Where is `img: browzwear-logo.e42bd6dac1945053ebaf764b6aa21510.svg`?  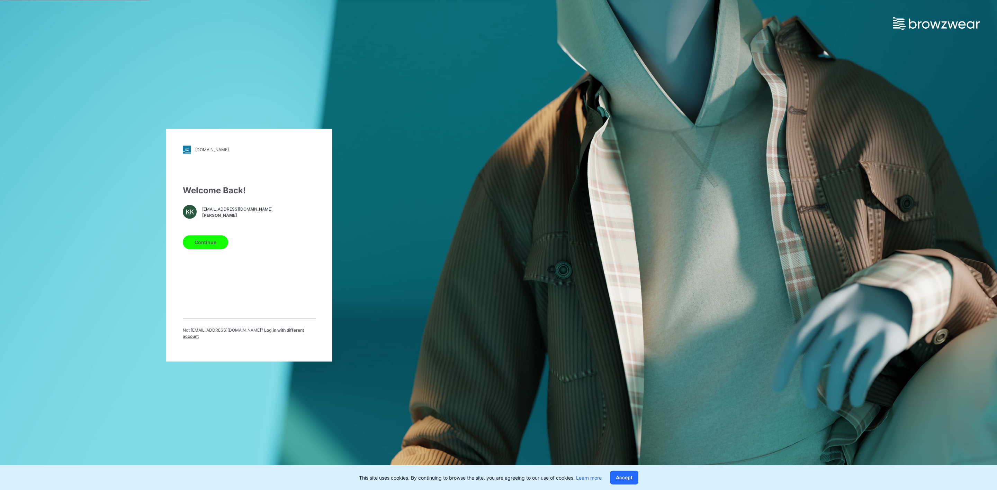 img: browzwear-logo.e42bd6dac1945053ebaf764b6aa21510.svg is located at coordinates (936, 24).